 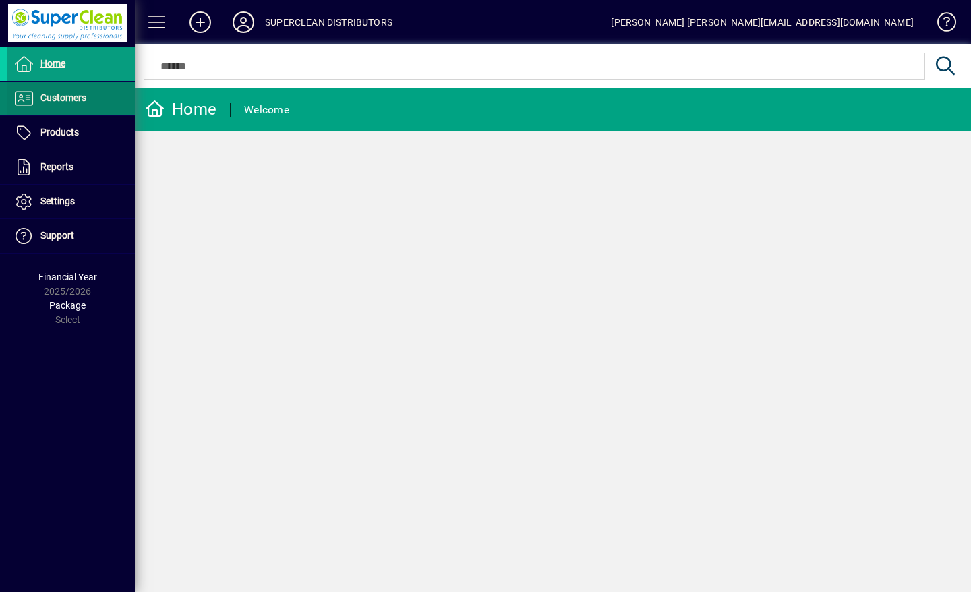 I want to click on a: Settings, so click(x=71, y=202).